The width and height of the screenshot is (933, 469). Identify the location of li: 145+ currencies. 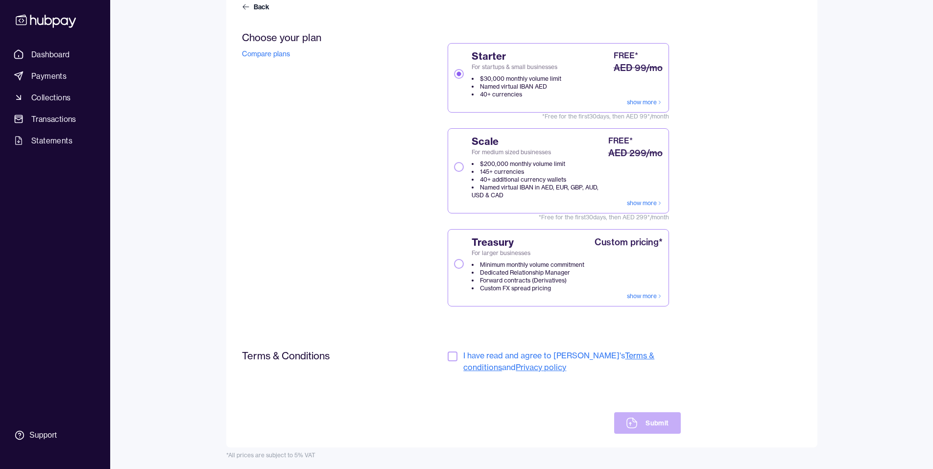
(539, 172).